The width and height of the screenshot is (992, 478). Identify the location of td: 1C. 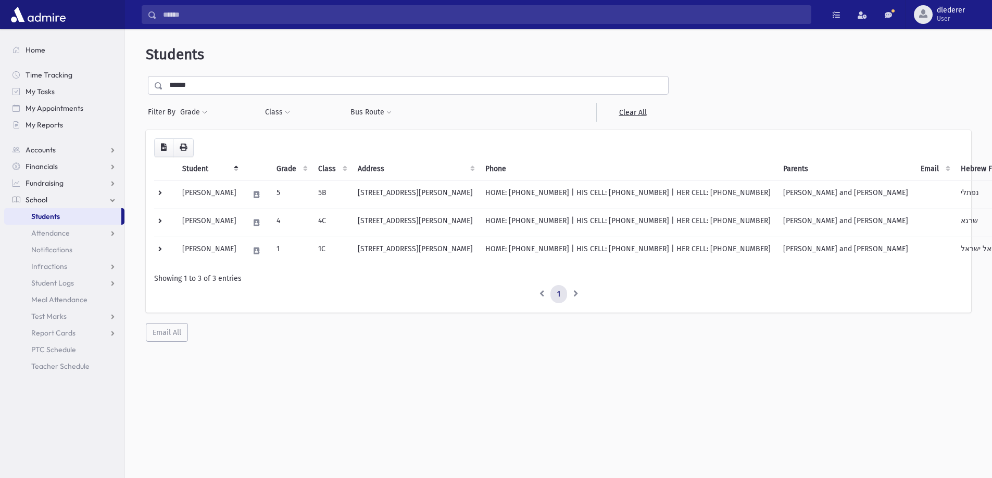
(332, 251).